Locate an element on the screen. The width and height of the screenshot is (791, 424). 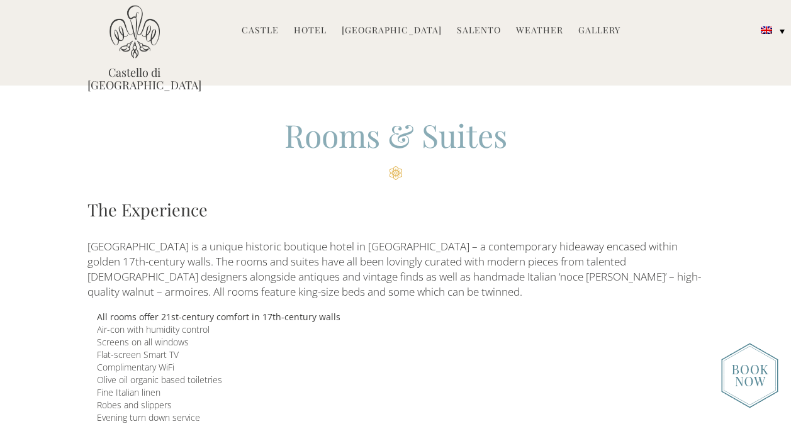
a: Hotel is located at coordinates (310, 31).